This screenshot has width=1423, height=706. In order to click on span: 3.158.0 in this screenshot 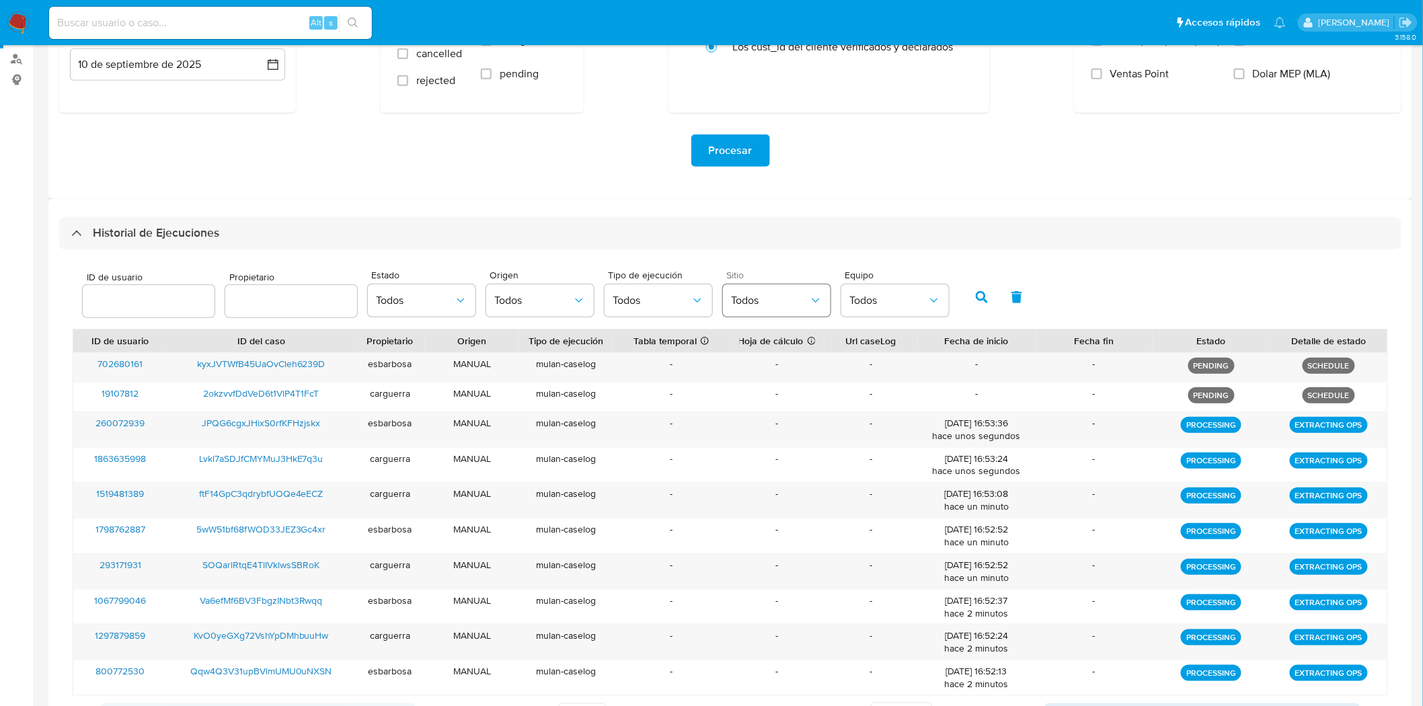, I will do `click(1406, 37)`.